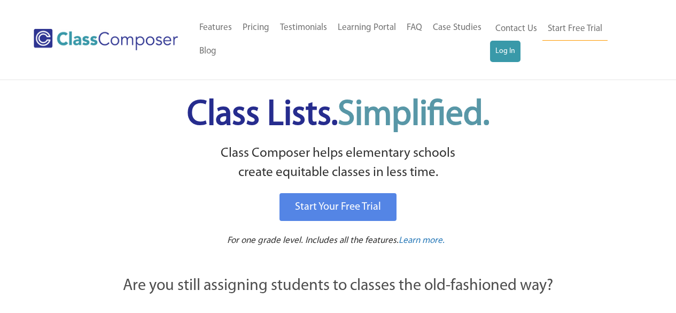 Image resolution: width=676 pixels, height=313 pixels. What do you see at coordinates (256, 28) in the screenshot?
I see `a: Pricing` at bounding box center [256, 28].